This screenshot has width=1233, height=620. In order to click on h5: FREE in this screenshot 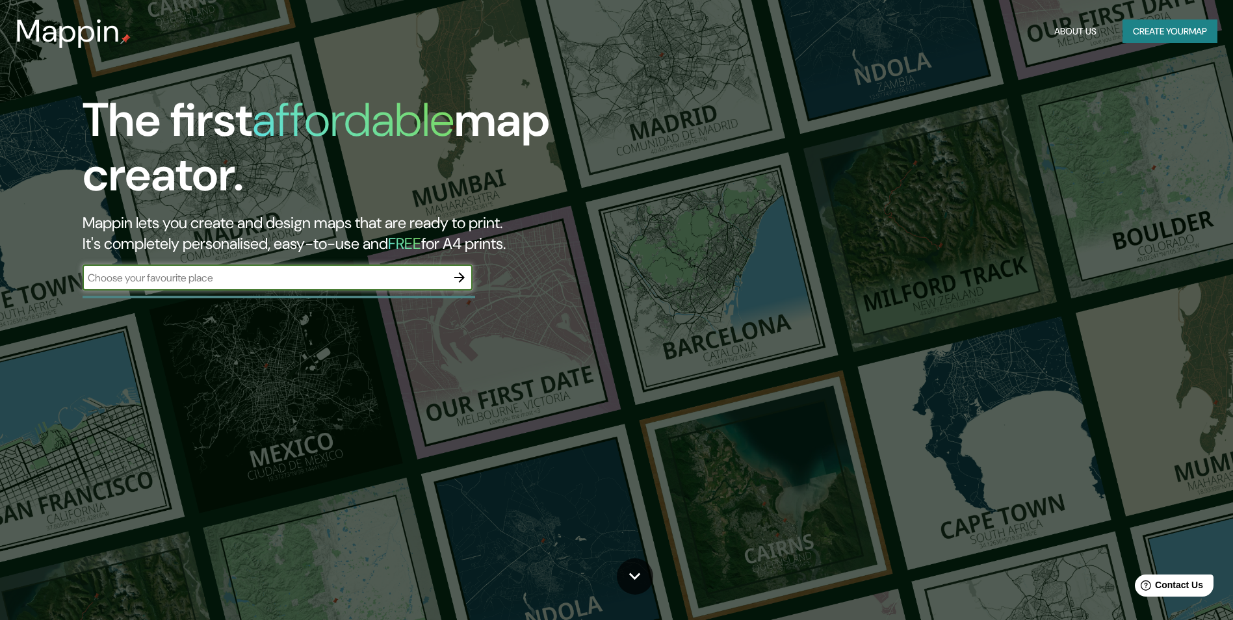, I will do `click(404, 243)`.